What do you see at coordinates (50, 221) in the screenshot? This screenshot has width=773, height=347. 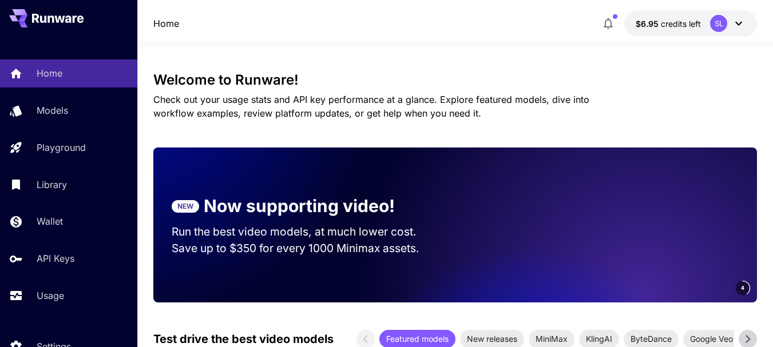 I see `p: Wallet` at bounding box center [50, 221].